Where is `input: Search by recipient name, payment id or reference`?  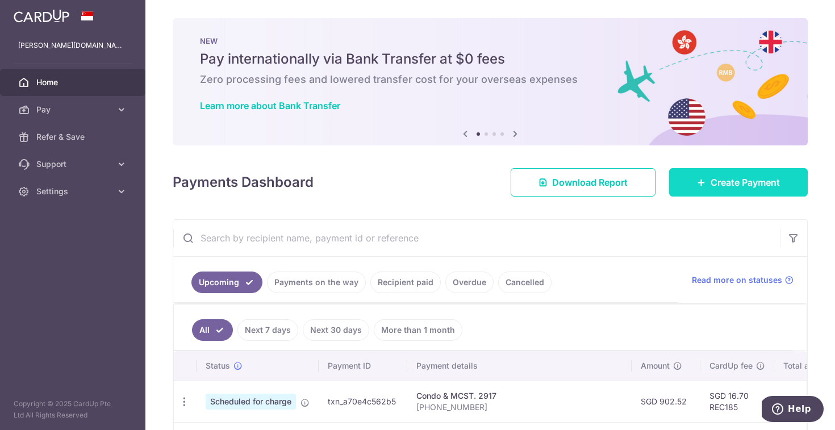 input: Search by recipient name, payment id or reference is located at coordinates (477, 238).